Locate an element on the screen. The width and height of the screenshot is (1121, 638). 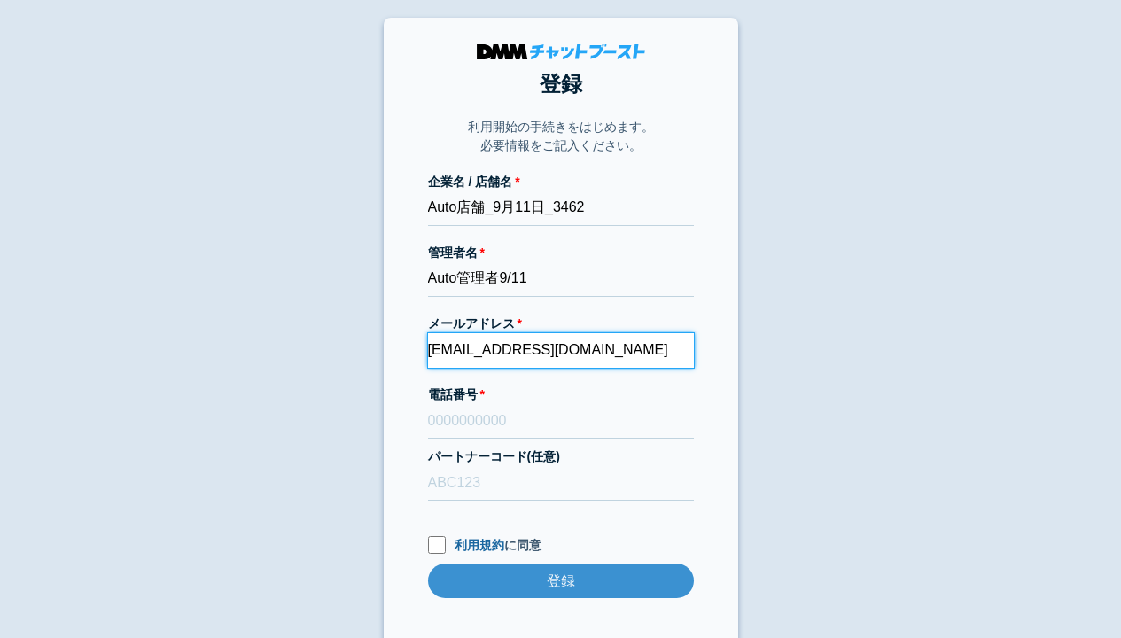
label: パートナーコード(任意) is located at coordinates (561, 456).